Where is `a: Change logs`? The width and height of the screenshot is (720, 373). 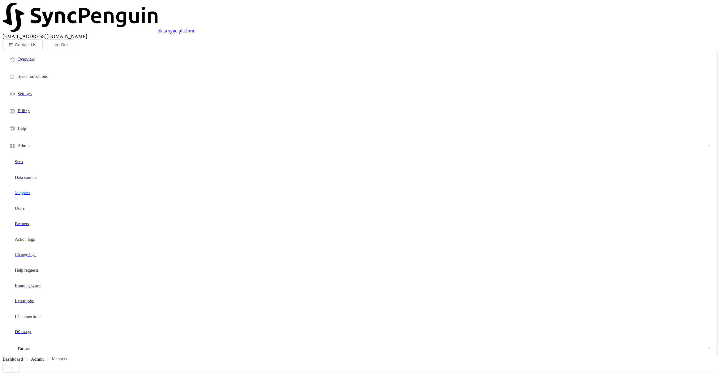
a: Change logs is located at coordinates (360, 255).